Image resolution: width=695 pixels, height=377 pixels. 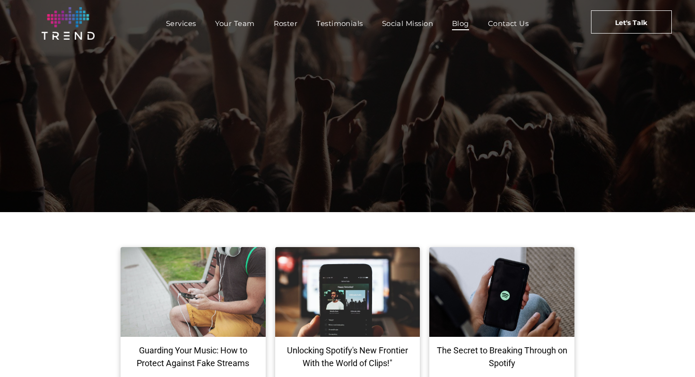 What do you see at coordinates (235, 23) in the screenshot?
I see `a: Your Team` at bounding box center [235, 23].